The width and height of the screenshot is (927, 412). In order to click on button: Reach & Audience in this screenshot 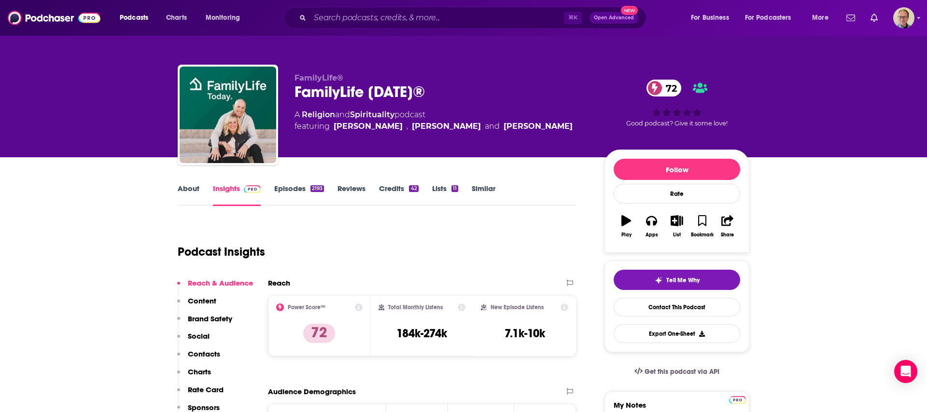, I will do `click(215, 287)`.